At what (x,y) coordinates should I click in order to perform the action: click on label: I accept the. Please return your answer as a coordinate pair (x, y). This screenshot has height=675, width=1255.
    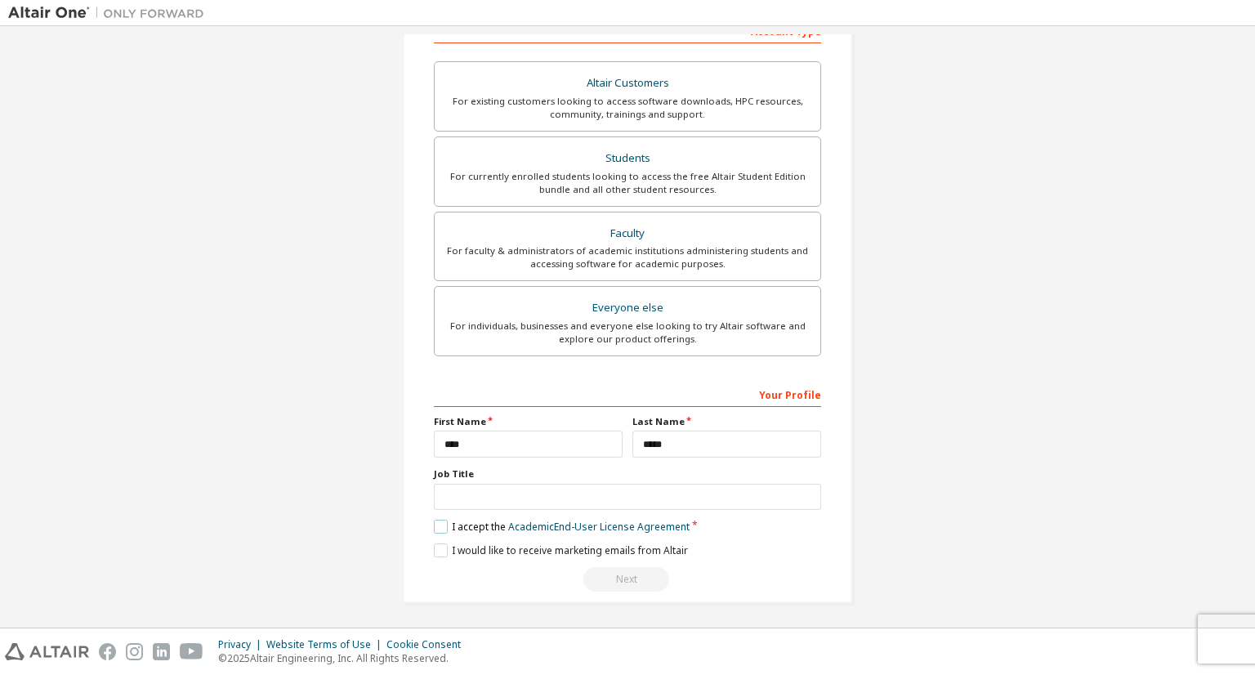
    Looking at the image, I should click on (561, 526).